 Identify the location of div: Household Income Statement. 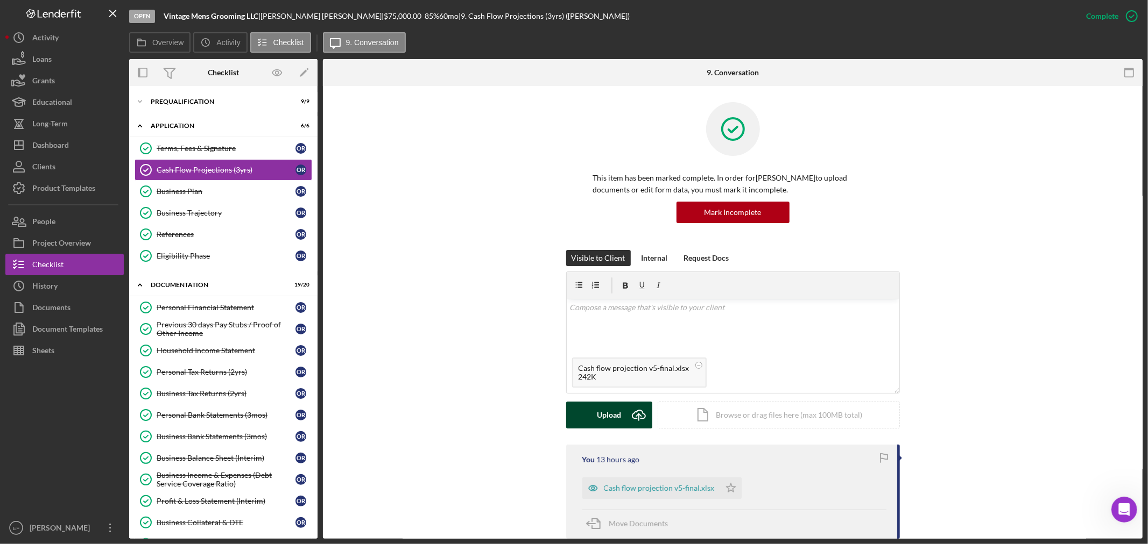
(226, 351).